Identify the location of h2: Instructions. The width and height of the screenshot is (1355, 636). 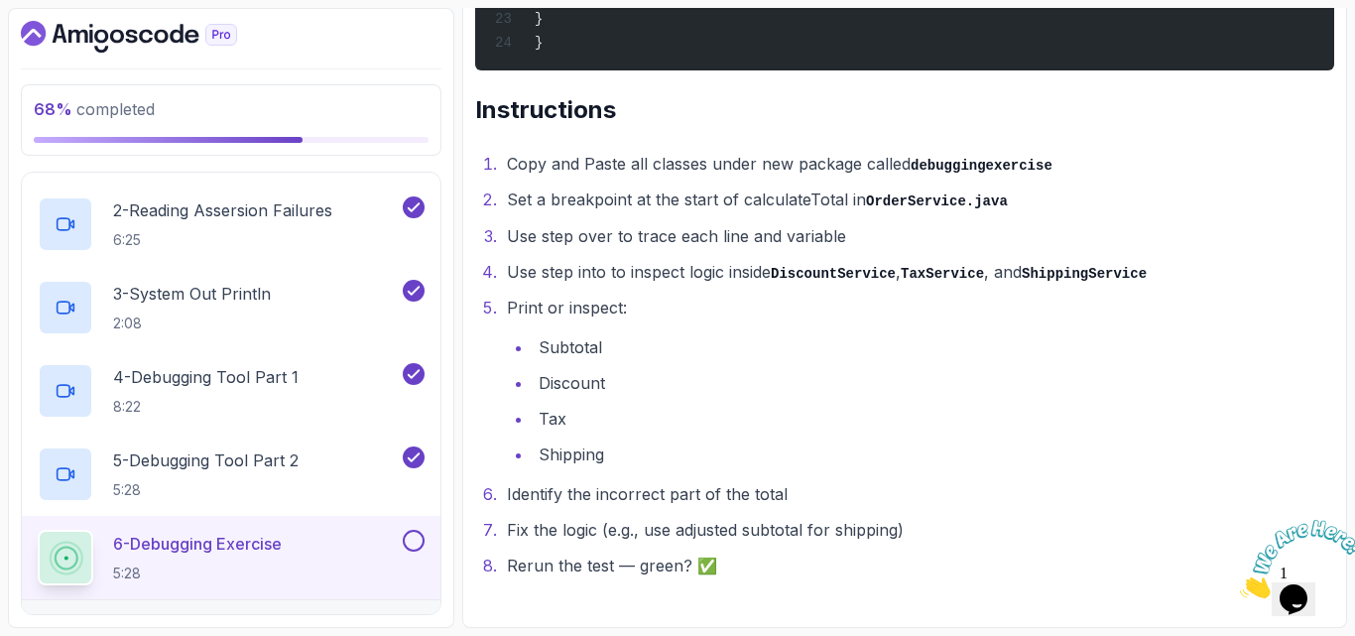
(905, 110).